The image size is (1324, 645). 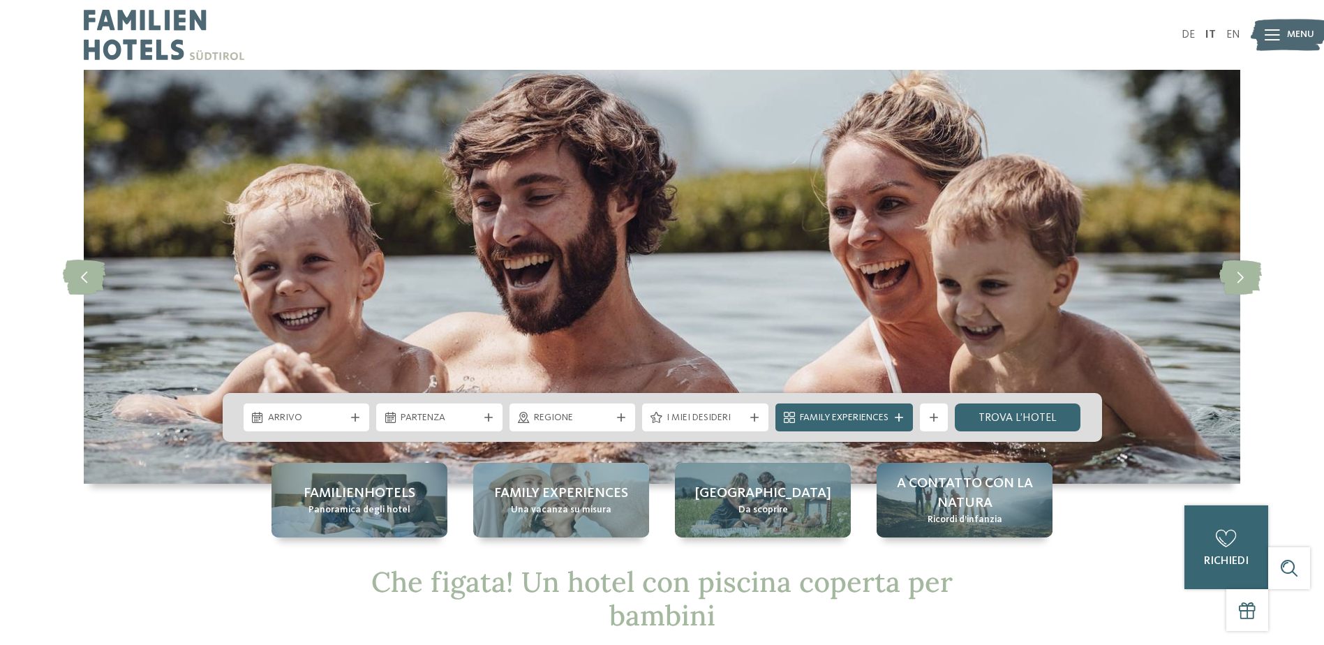 I want to click on a: Cercate un hotel con piscina coperta per bambini in Alto Adige? A contatto con la natura Ricordi ..., so click(x=965, y=500).